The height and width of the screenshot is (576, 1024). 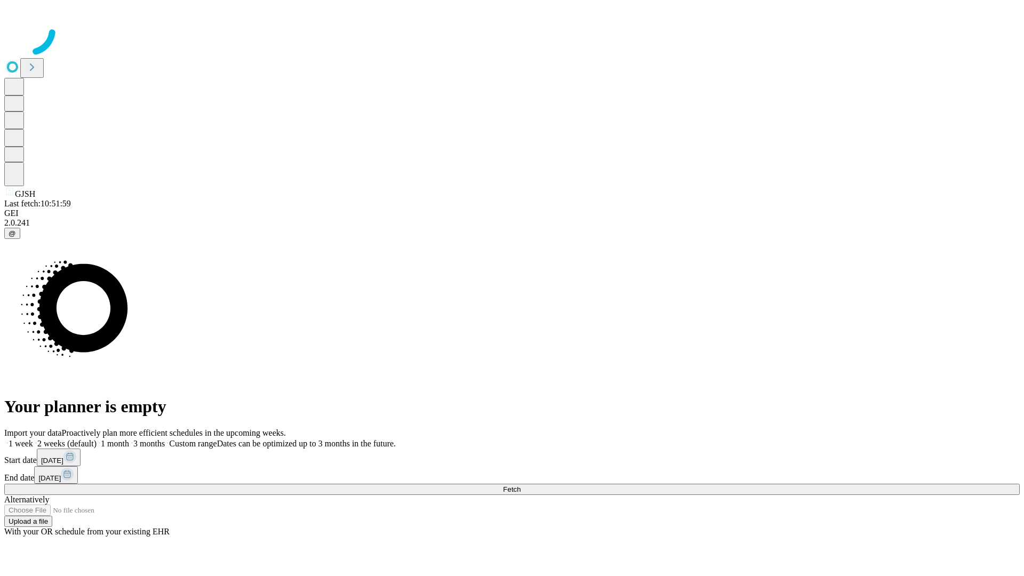 What do you see at coordinates (512, 223) in the screenshot?
I see `div: 2.0.241` at bounding box center [512, 223].